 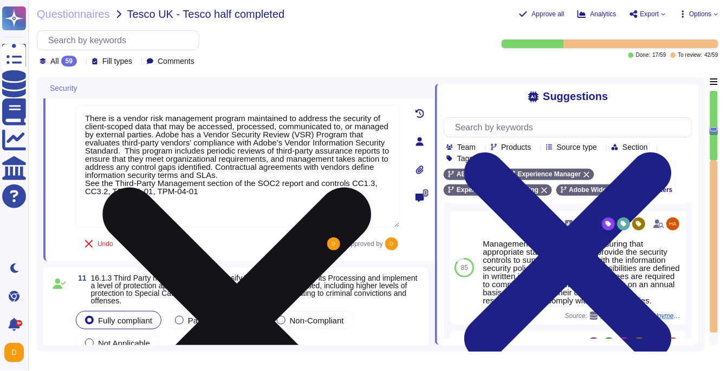 What do you see at coordinates (711, 55) in the screenshot?
I see `span: 42 / 59` at bounding box center [711, 55].